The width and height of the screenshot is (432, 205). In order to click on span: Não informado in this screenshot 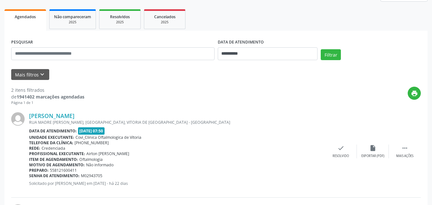, I will do `click(100, 165)`.